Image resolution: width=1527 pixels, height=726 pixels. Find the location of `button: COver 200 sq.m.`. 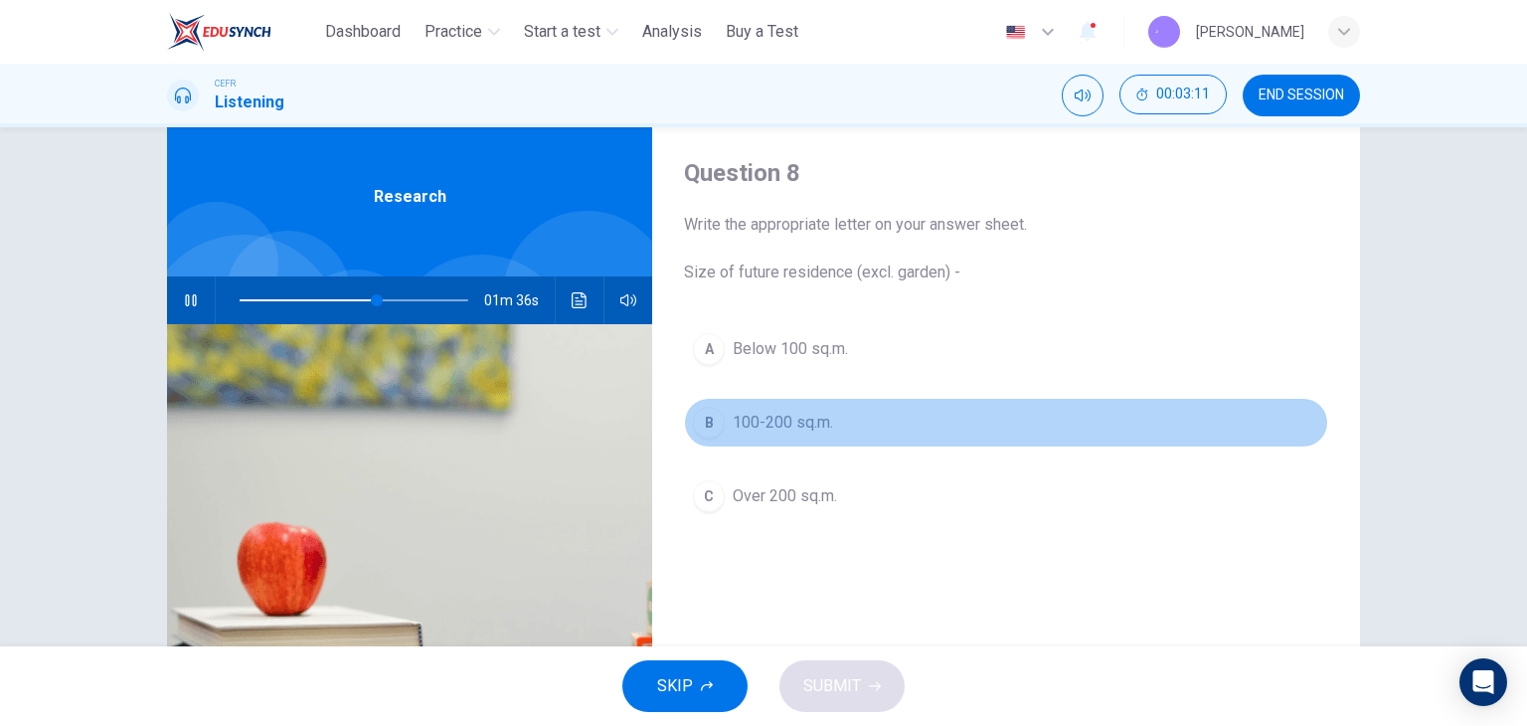

button: COver 200 sq.m. is located at coordinates (1006, 496).